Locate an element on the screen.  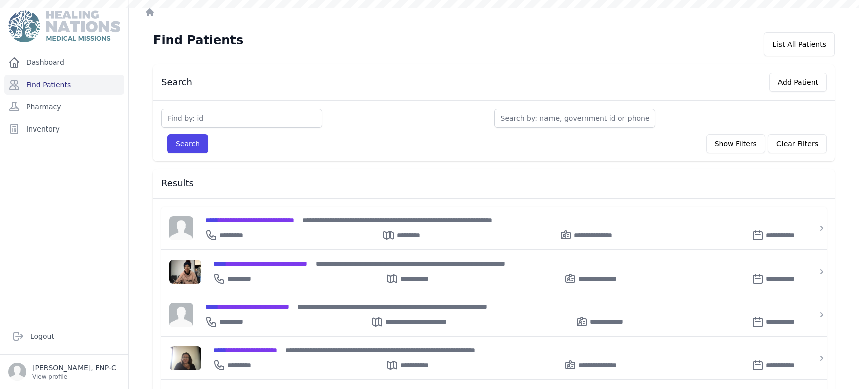
input: Find by: id is located at coordinates (242, 118).